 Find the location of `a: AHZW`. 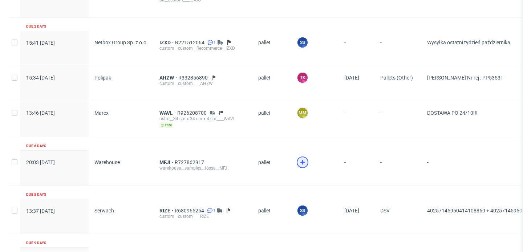

a: AHZW is located at coordinates (169, 78).